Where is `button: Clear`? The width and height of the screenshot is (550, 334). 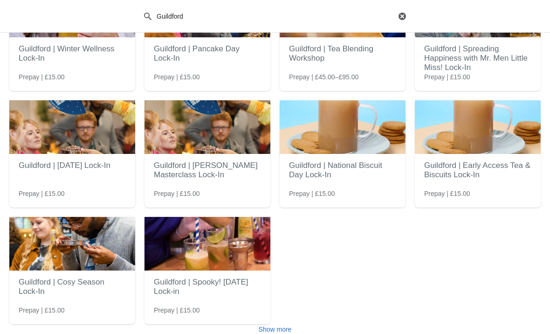
button: Clear is located at coordinates (402, 16).